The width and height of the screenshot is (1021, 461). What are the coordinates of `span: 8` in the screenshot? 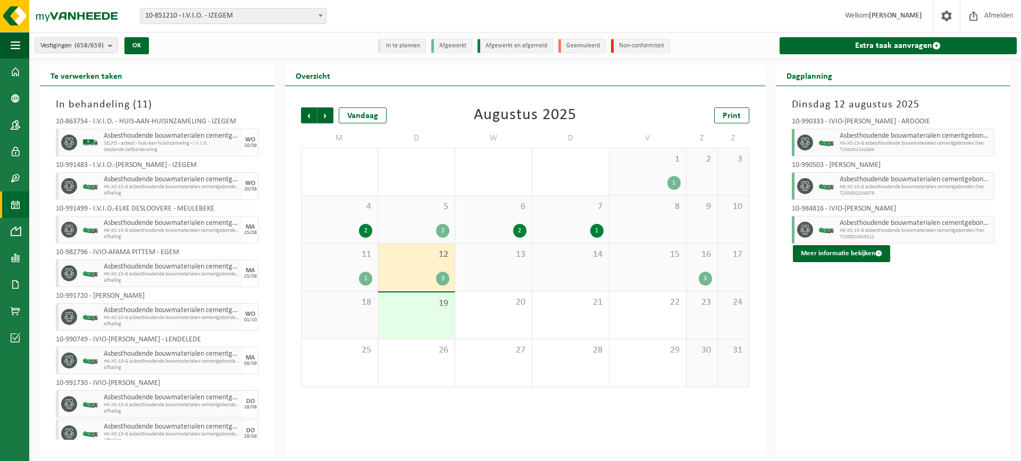 It's located at (648, 207).